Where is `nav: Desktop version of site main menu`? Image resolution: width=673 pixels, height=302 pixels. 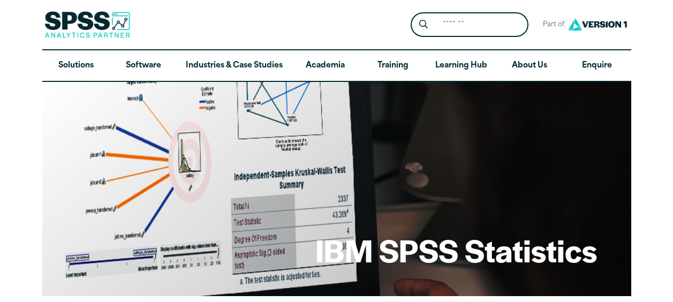 nav: Desktop version of site main menu is located at coordinates (337, 66).